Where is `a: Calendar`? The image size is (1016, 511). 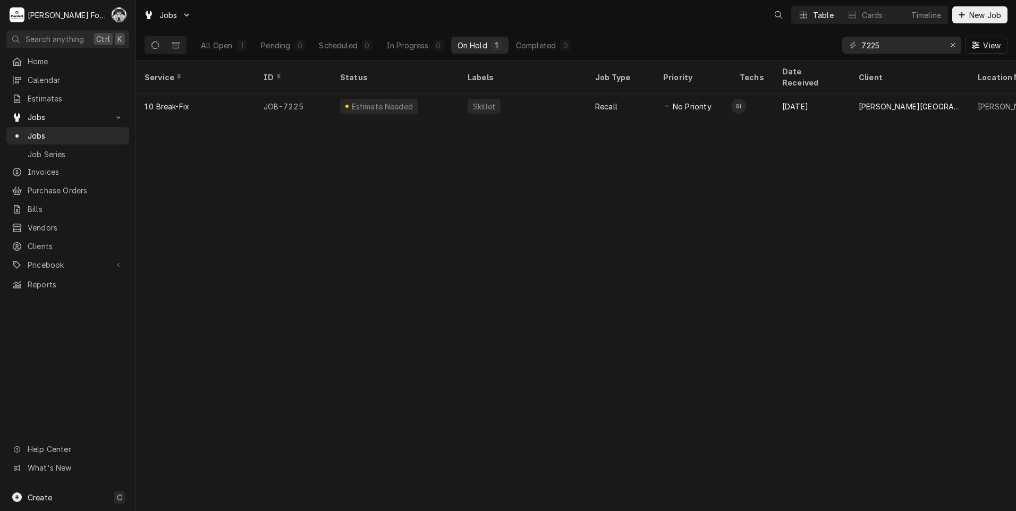
a: Calendar is located at coordinates (68, 80).